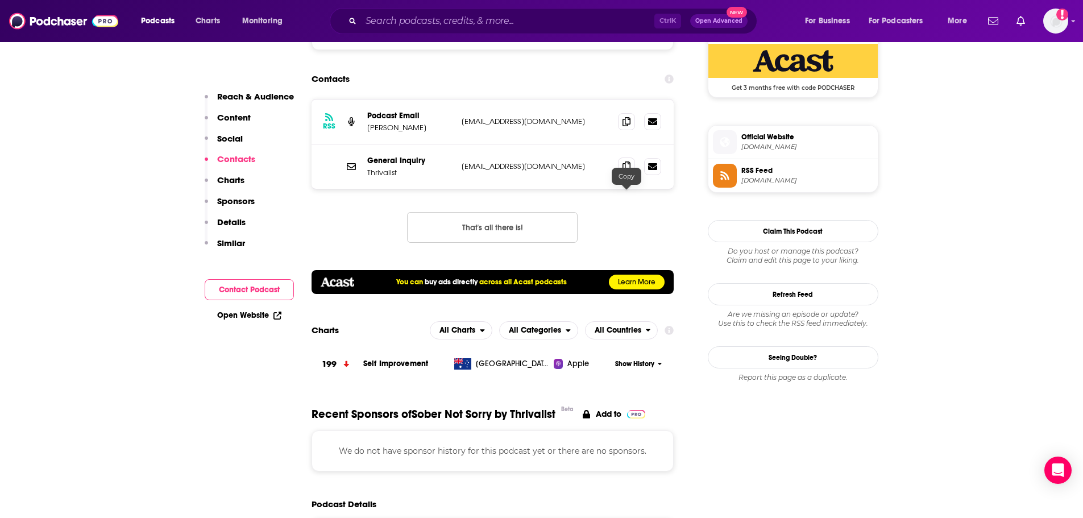 The width and height of the screenshot is (1083, 518). I want to click on p: Sponsors, so click(236, 201).